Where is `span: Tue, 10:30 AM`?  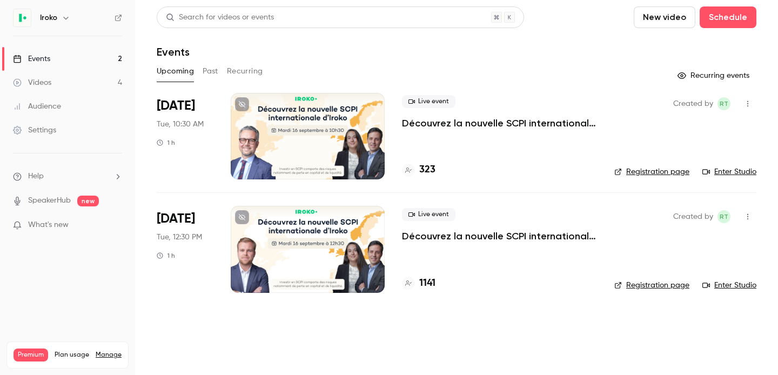 span: Tue, 10:30 AM is located at coordinates (180, 124).